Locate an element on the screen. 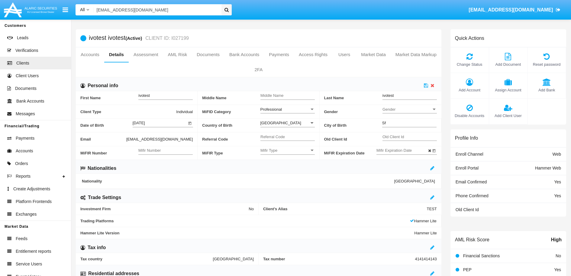  span: Reset password is located at coordinates (546, 64).